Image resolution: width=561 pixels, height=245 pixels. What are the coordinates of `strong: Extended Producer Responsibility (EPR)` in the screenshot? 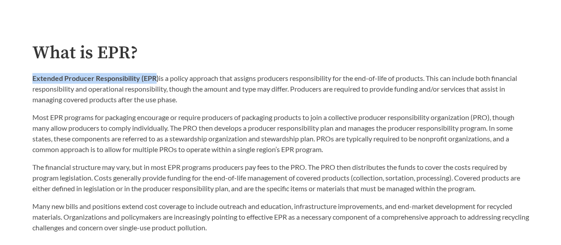 It's located at (95, 78).